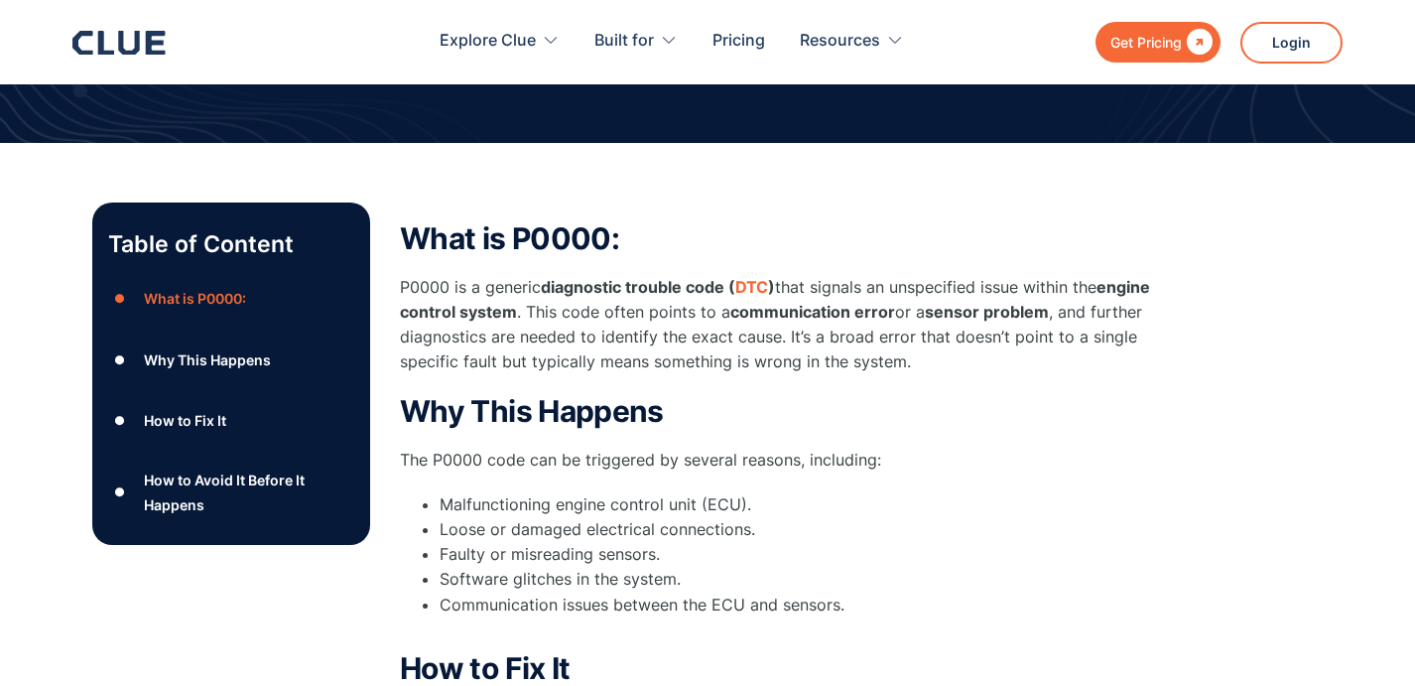 The width and height of the screenshot is (1415, 686). What do you see at coordinates (231, 492) in the screenshot?
I see `a: ●How to Avoid It Before It Happens` at bounding box center [231, 492].